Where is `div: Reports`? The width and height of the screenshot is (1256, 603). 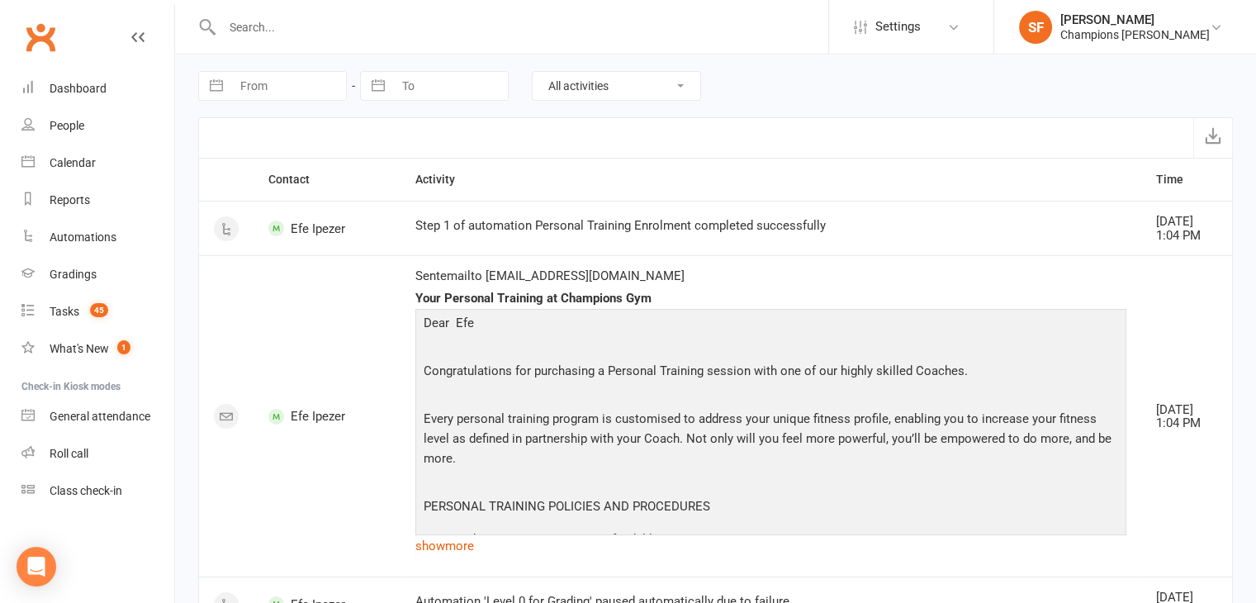
div: Reports is located at coordinates (69, 200).